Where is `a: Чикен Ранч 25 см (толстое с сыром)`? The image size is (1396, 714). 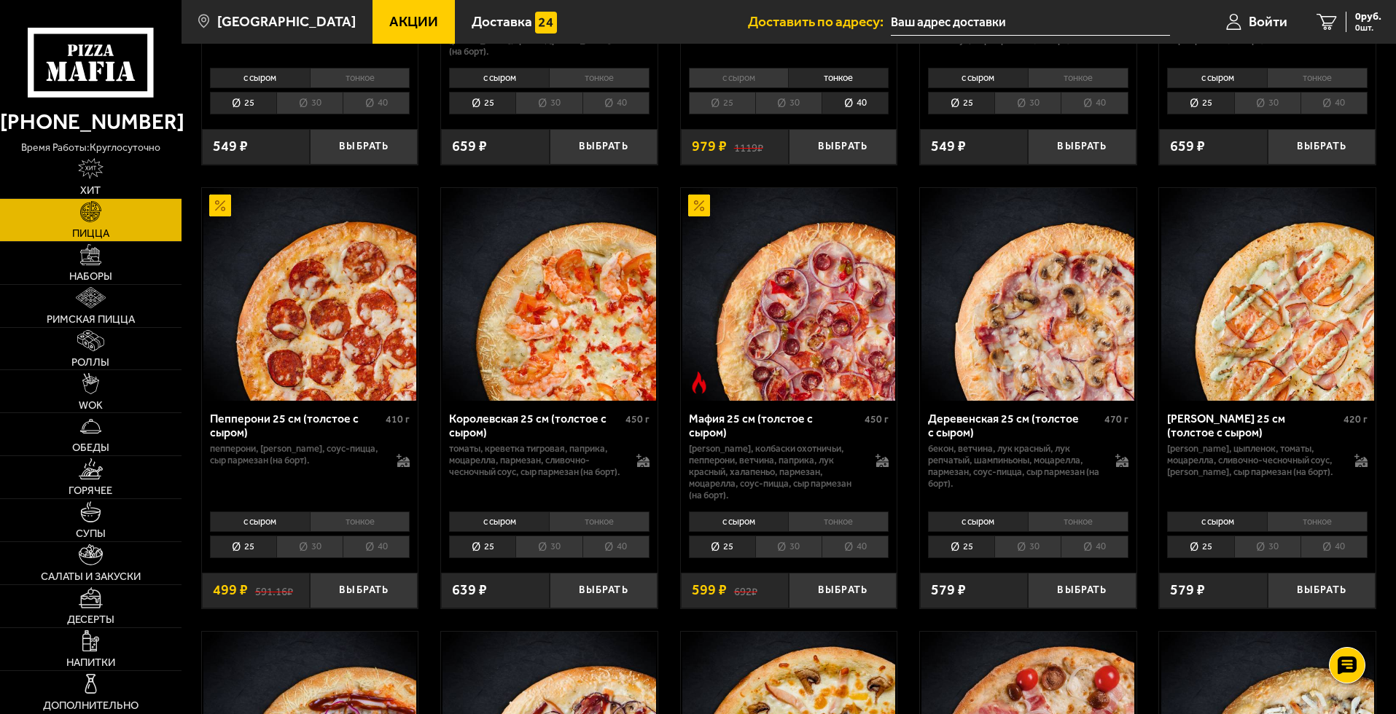 a: Чикен Ранч 25 см (толстое с сыром) is located at coordinates (1267, 295).